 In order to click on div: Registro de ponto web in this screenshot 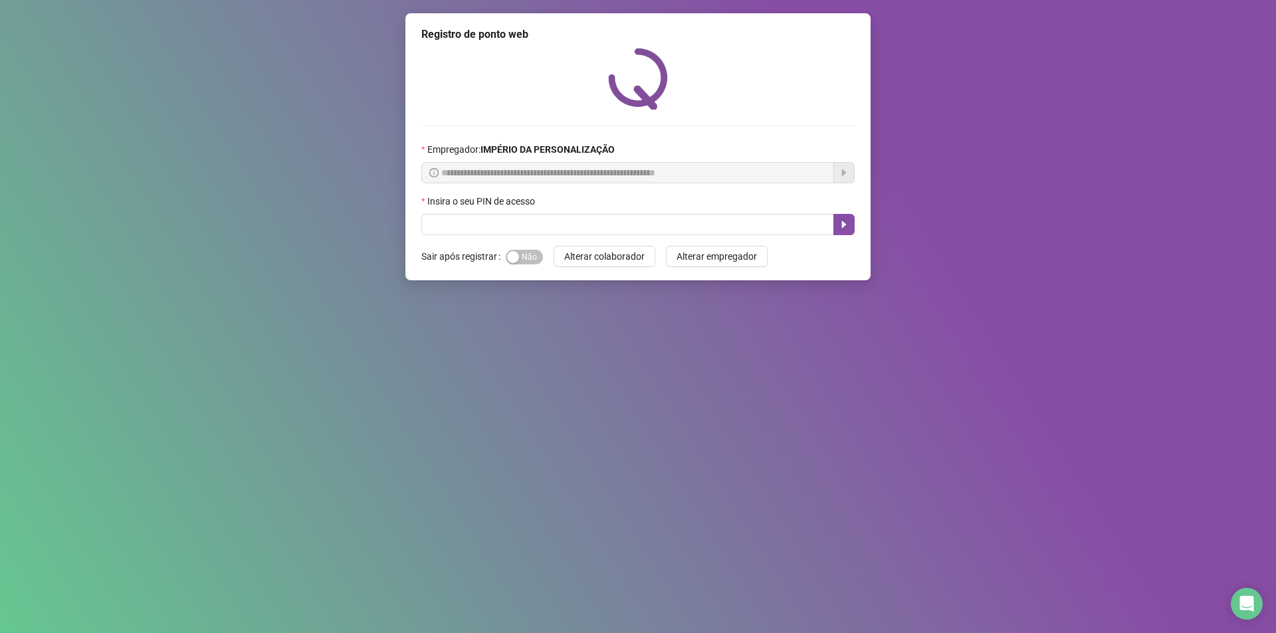, I will do `click(638, 35)`.